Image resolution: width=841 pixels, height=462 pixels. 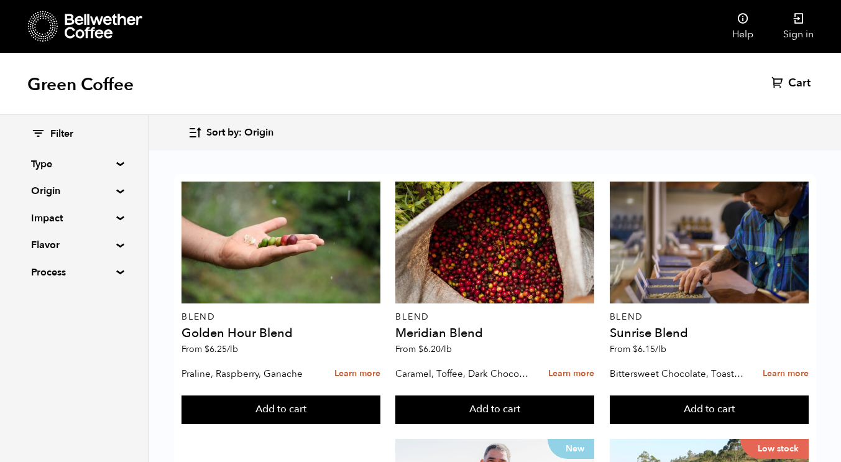 What do you see at coordinates (221, 349) in the screenshot?
I see `bdi: 6.25` at bounding box center [221, 349].